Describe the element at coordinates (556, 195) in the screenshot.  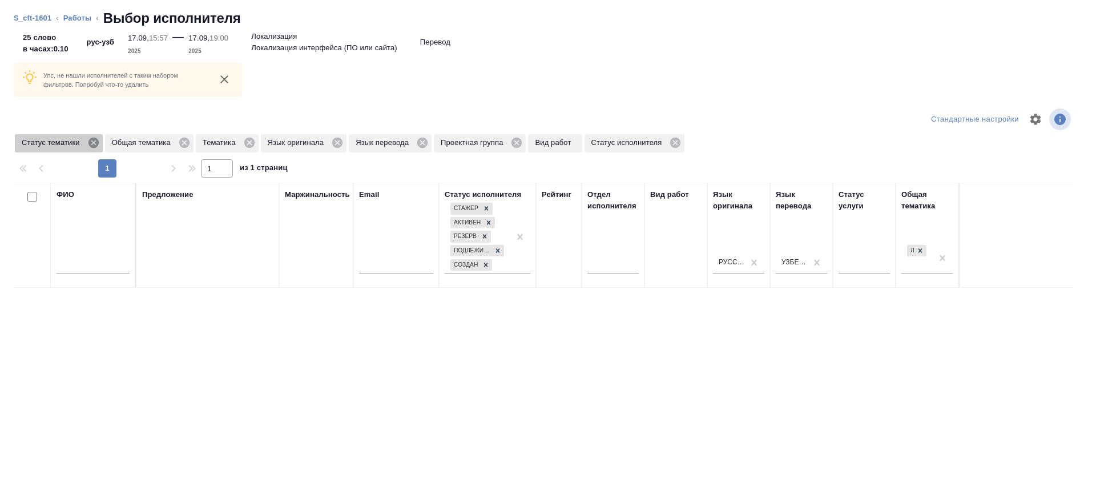
I see `div: Рейтинг` at that location.